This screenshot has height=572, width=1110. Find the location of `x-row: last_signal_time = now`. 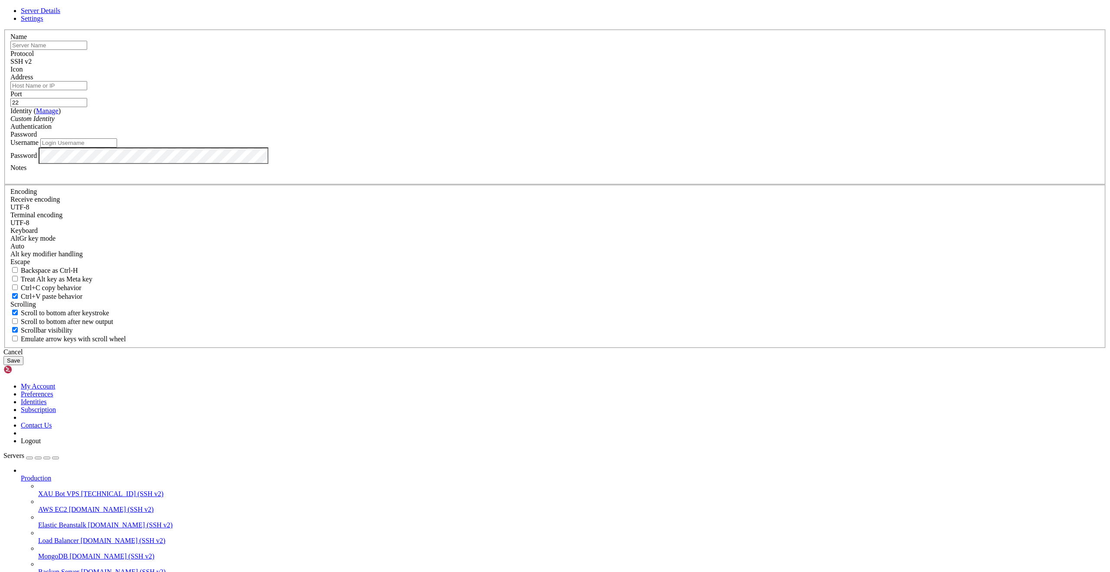

x-row: last_signal_time = now is located at coordinates (500, 420).